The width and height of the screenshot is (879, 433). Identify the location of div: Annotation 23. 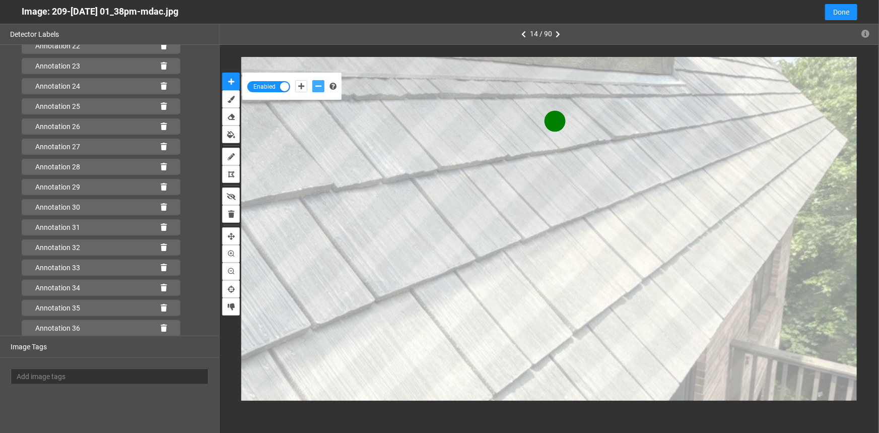
(101, 66).